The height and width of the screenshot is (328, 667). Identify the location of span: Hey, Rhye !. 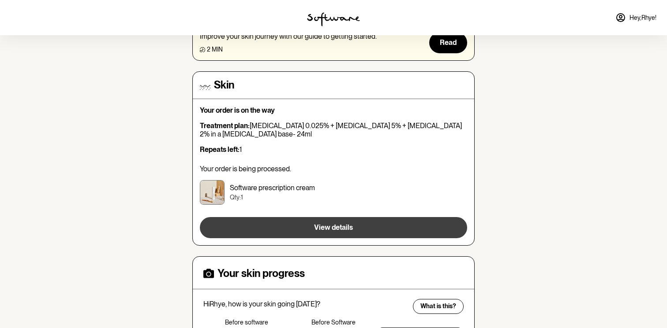
(642, 18).